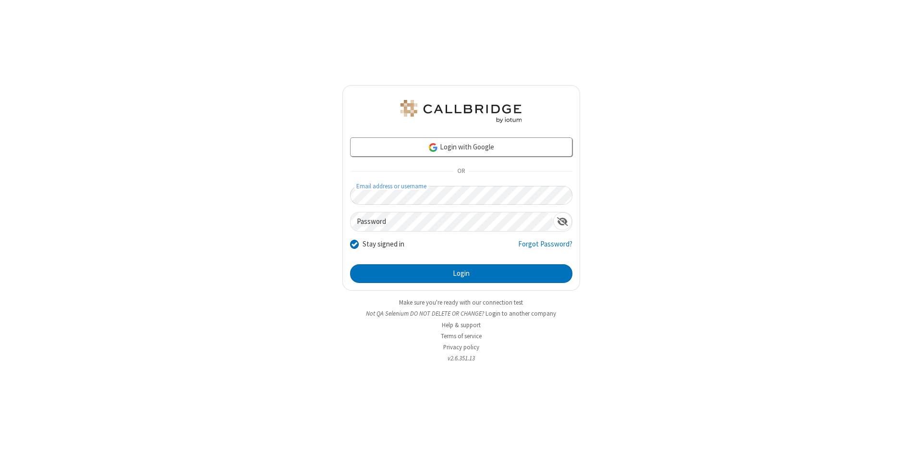 This screenshot has height=455, width=922. Describe the element at coordinates (562, 221) in the screenshot. I see `div: Show password` at that location.